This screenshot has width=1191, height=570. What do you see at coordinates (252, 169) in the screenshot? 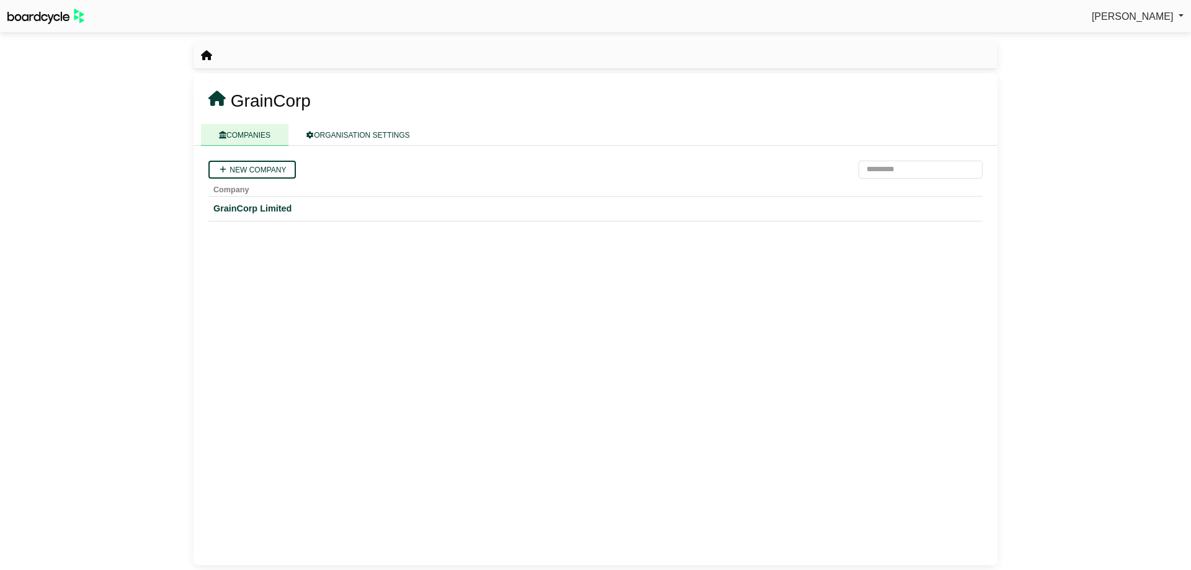
I see `a: New company` at bounding box center [252, 169].